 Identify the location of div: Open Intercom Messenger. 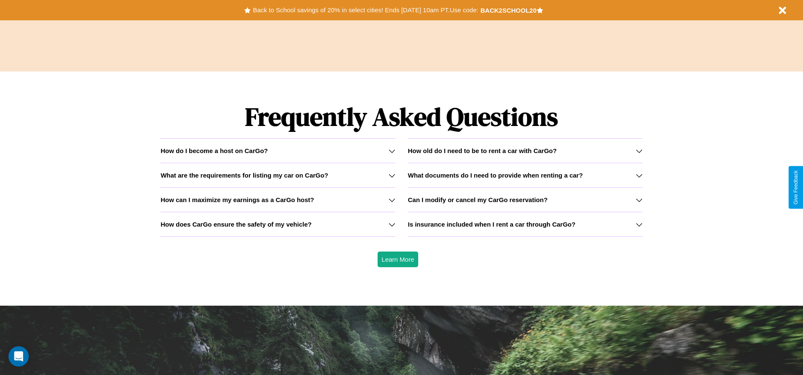
(19, 357).